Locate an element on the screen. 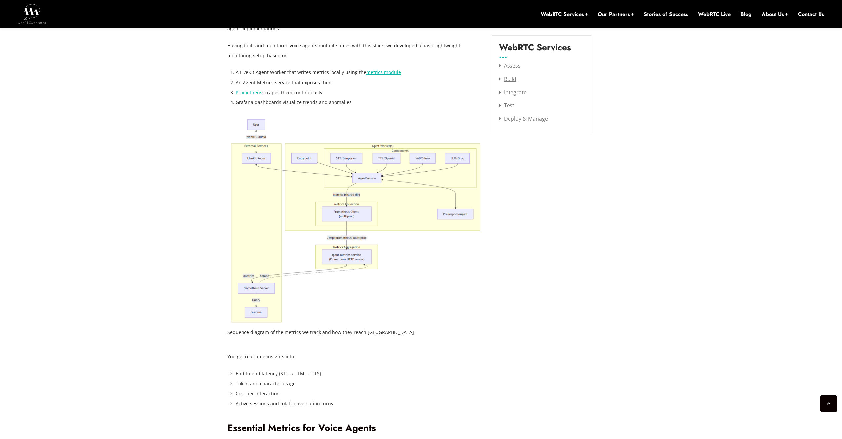 Image resolution: width=842 pixels, height=439 pixels. a: Contact Us is located at coordinates (811, 14).